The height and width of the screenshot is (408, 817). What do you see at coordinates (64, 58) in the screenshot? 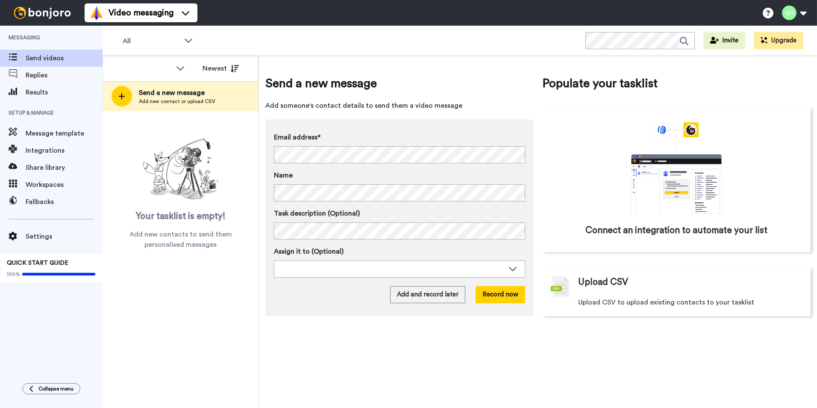
I see `span: Send videos` at bounding box center [64, 58].